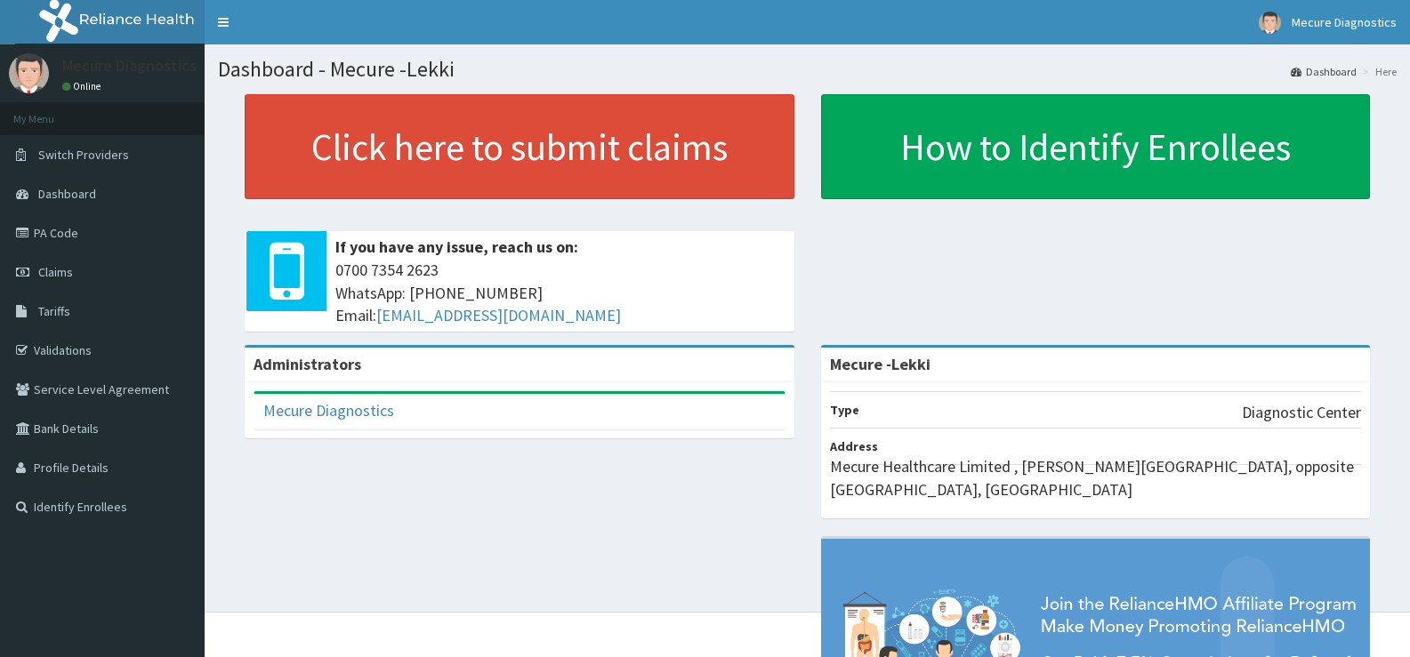 This screenshot has width=1410, height=657. What do you see at coordinates (328, 410) in the screenshot?
I see `a: Mecure Diagnostics` at bounding box center [328, 410].